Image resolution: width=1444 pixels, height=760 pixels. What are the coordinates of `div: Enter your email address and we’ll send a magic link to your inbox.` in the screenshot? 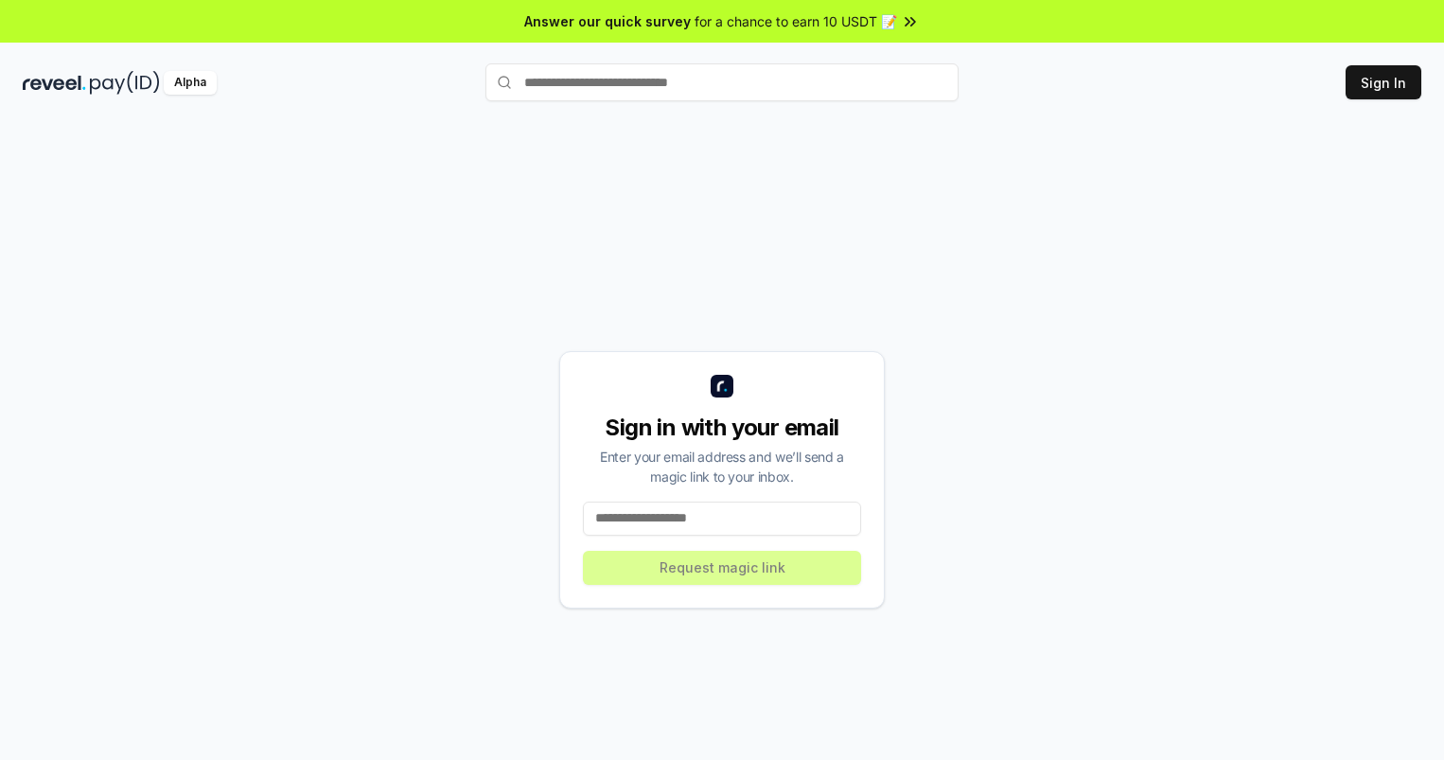 It's located at (722, 466).